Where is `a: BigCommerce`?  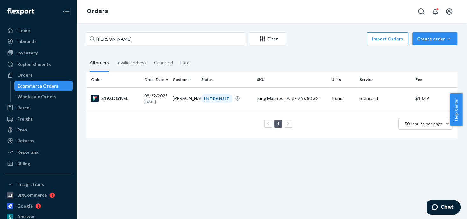 a: BigCommerce is located at coordinates (38, 195).